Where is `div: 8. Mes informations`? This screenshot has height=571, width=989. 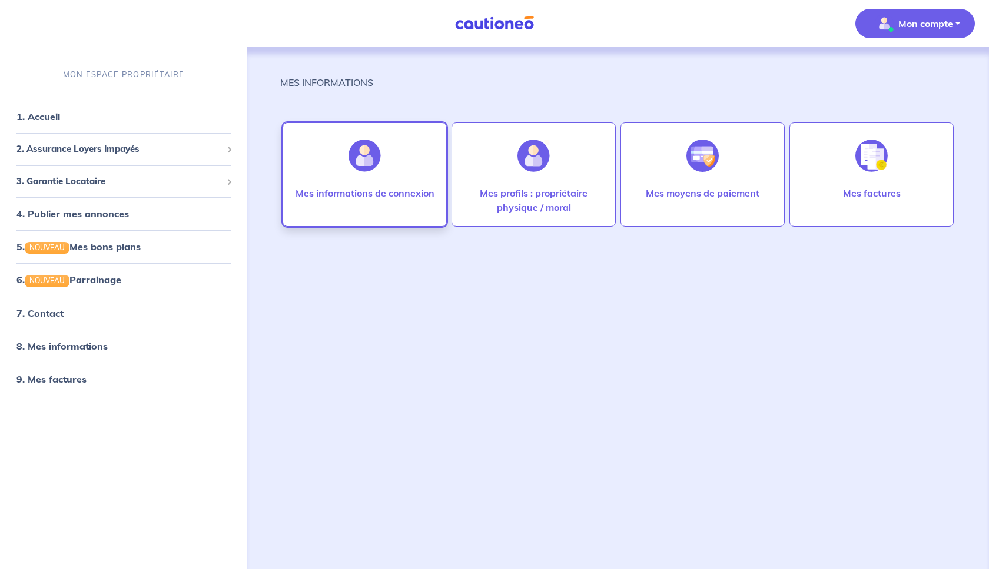
div: 8. Mes informations is located at coordinates (124, 346).